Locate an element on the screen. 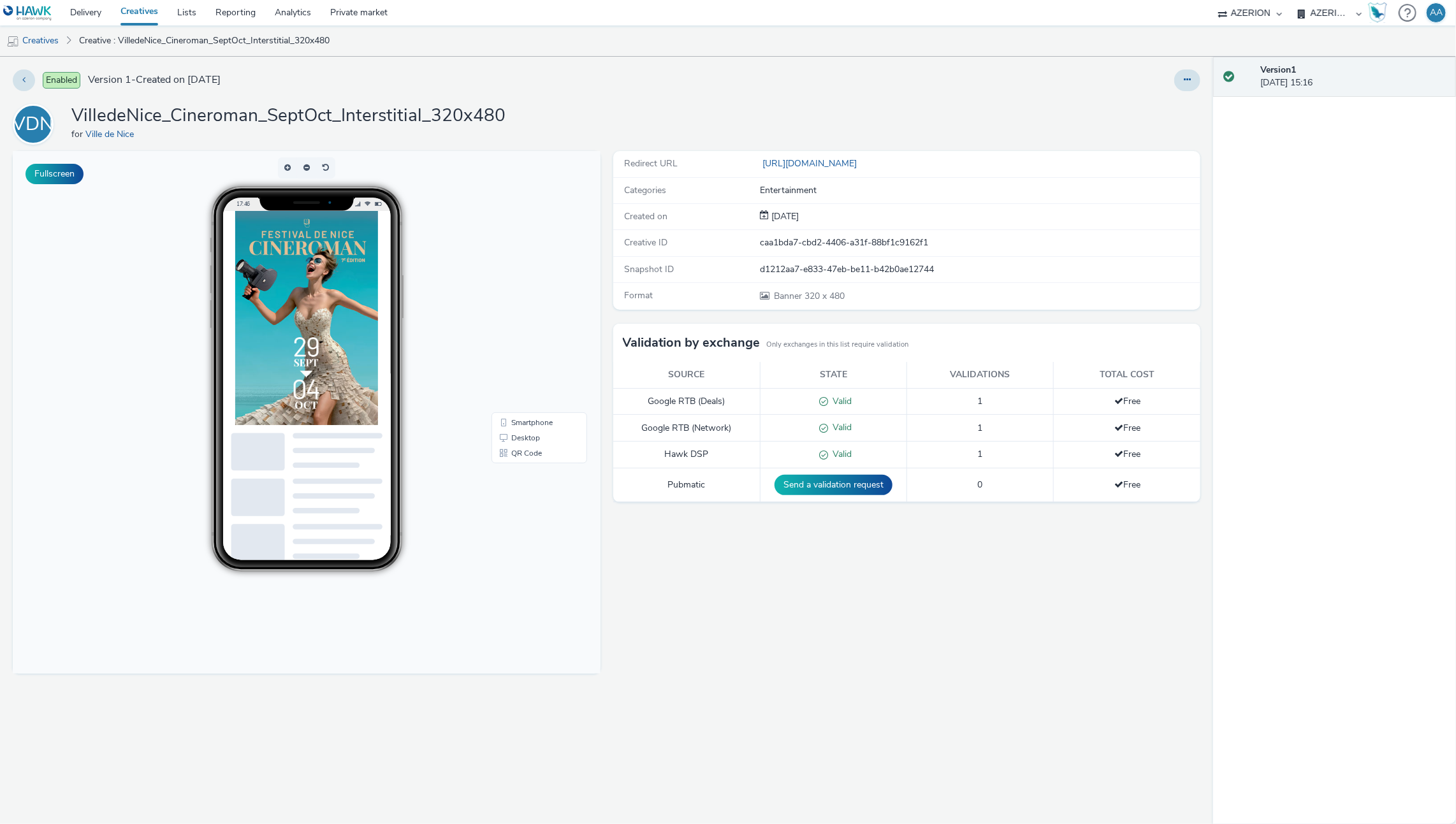 The height and width of the screenshot is (824, 1456). span: 0 is located at coordinates (980, 484).